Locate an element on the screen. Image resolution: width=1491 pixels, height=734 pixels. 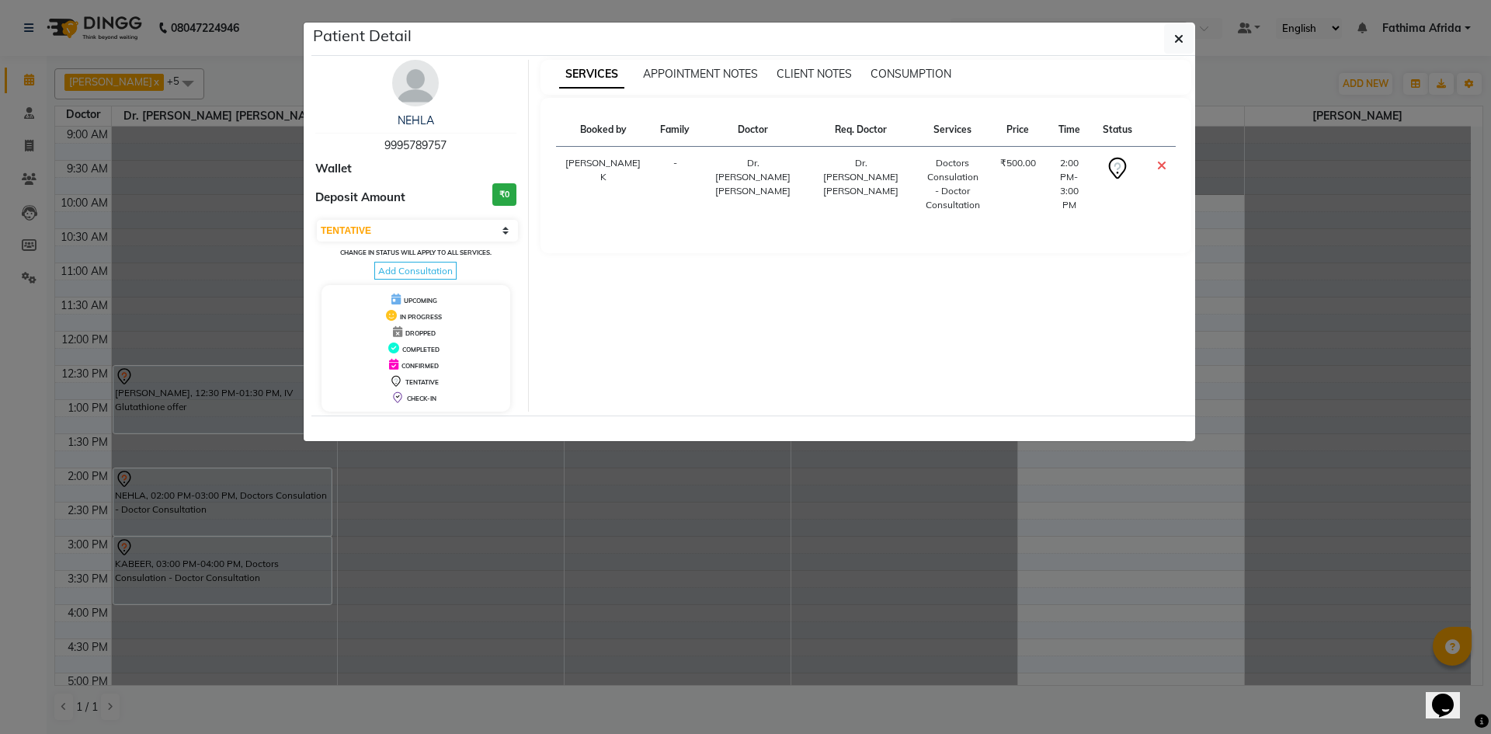
span: UPCOMING is located at coordinates (420, 301).